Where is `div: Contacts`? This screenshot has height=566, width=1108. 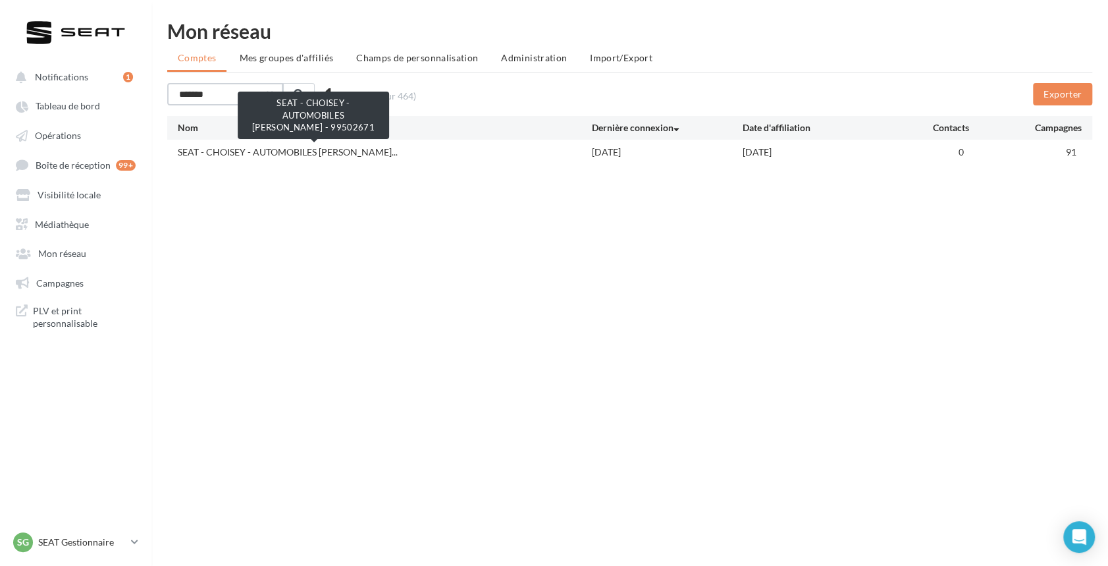 div: Contacts is located at coordinates (931, 128).